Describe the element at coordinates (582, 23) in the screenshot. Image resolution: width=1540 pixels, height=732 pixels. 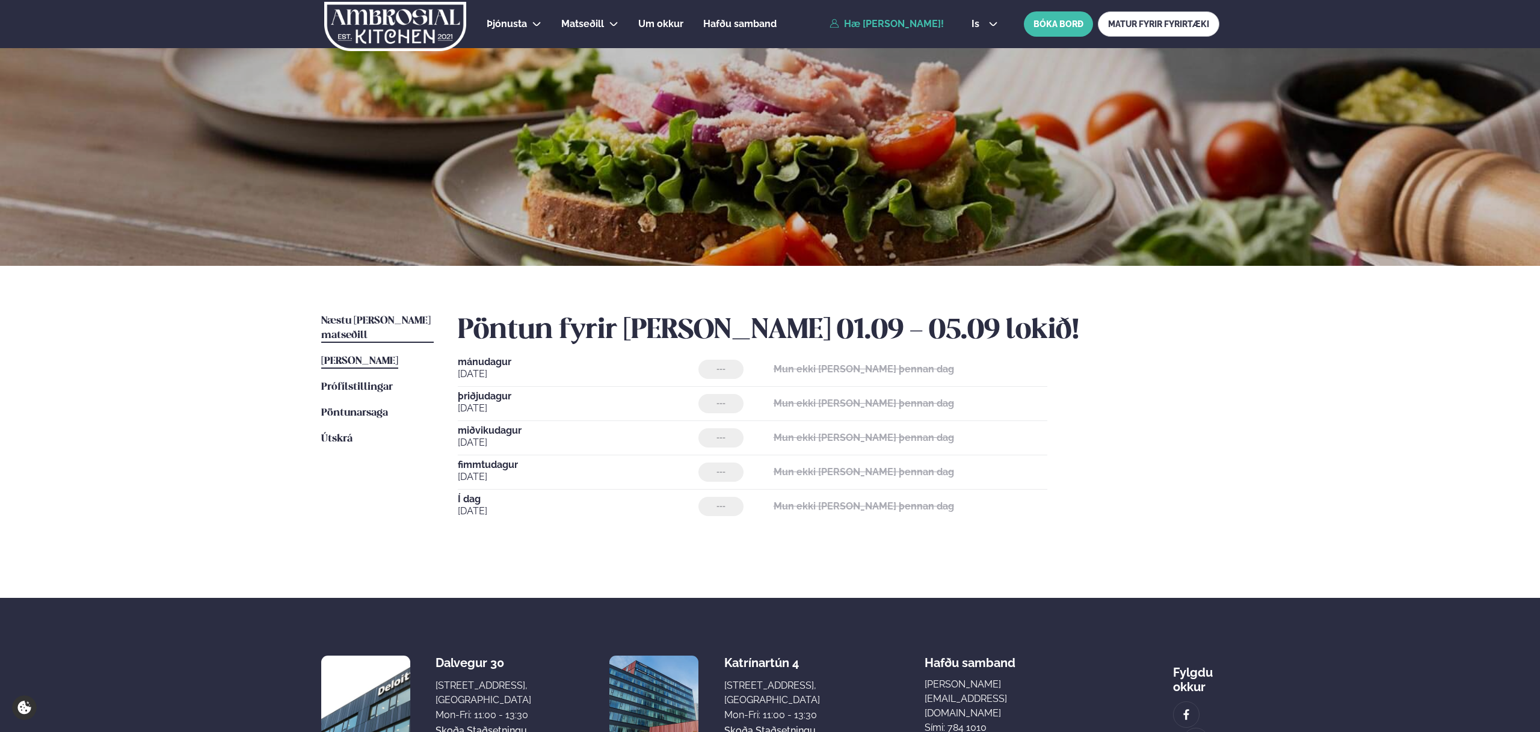
I see `span: Matseðill` at that location.